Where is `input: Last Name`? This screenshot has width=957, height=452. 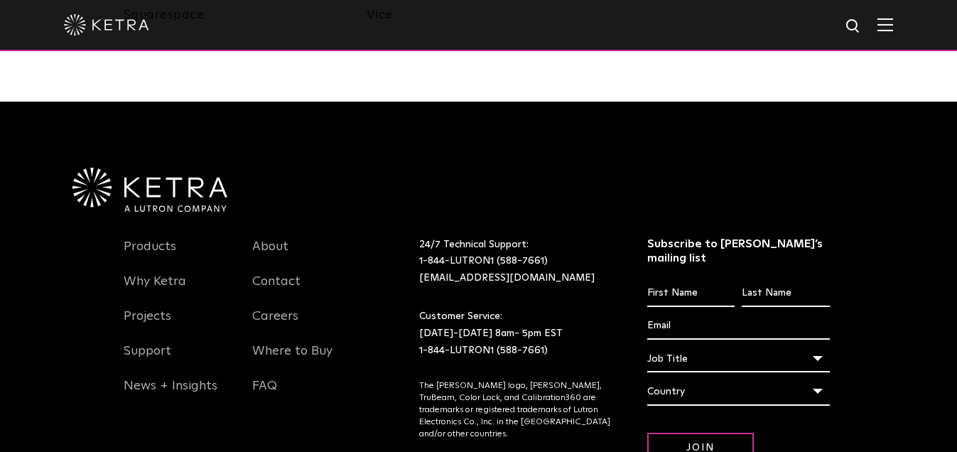
input: Last Name is located at coordinates (785, 294).